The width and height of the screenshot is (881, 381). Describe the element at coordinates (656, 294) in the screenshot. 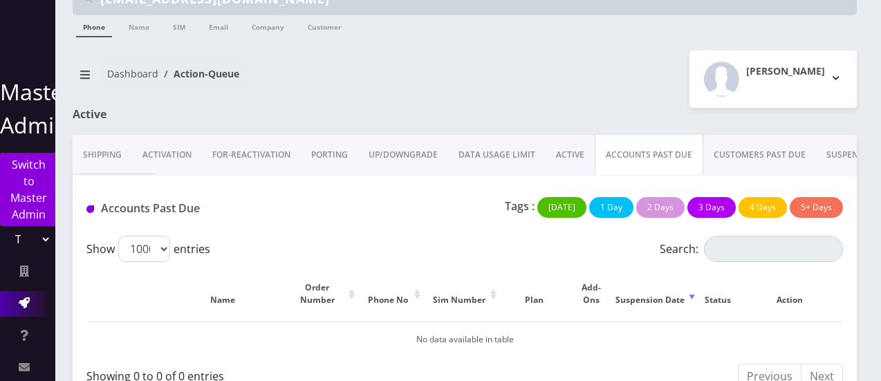

I see `th: Suspension Date` at that location.